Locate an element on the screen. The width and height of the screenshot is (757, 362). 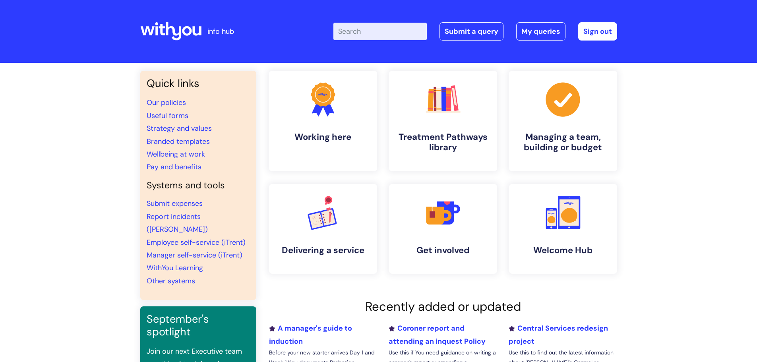
a: Strategy and values is located at coordinates (179, 128).